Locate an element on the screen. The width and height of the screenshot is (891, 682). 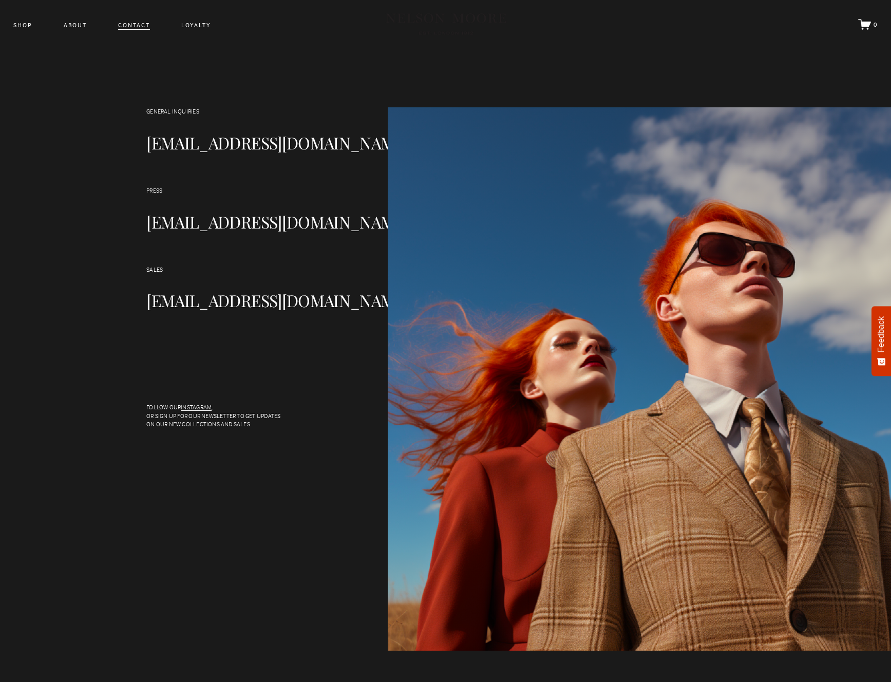
img: Nelson Moore is located at coordinates (446, 24).